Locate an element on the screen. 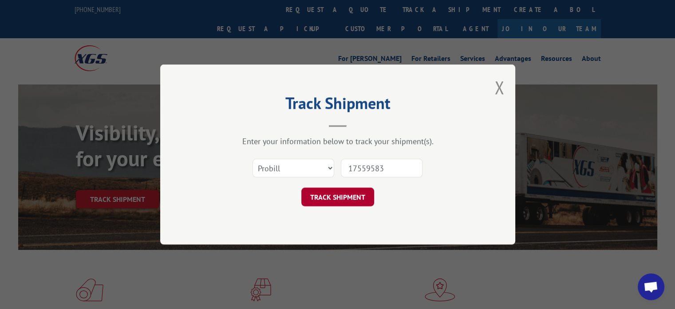 This screenshot has height=309, width=675. a: Open chat is located at coordinates (651, 286).